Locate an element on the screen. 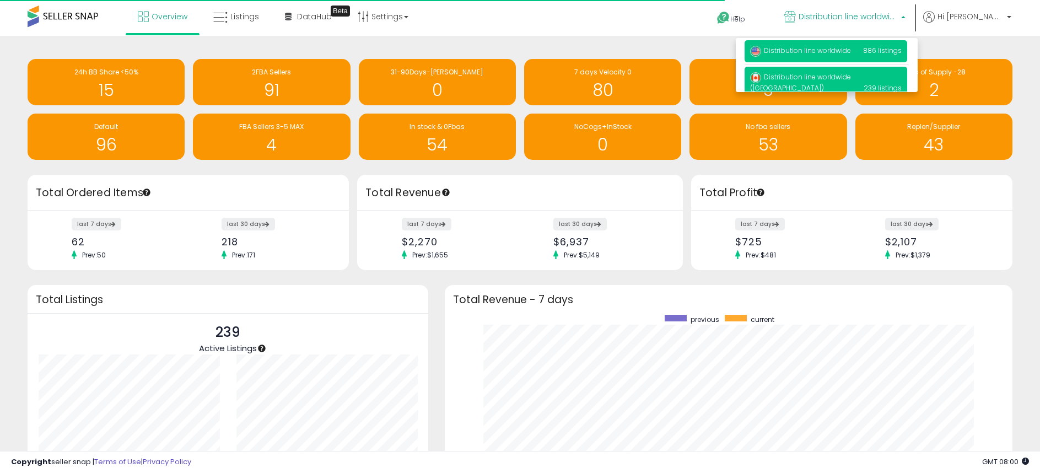 The image size is (1040, 473). a: 24h BB Share <50% 15 is located at coordinates (106, 82).